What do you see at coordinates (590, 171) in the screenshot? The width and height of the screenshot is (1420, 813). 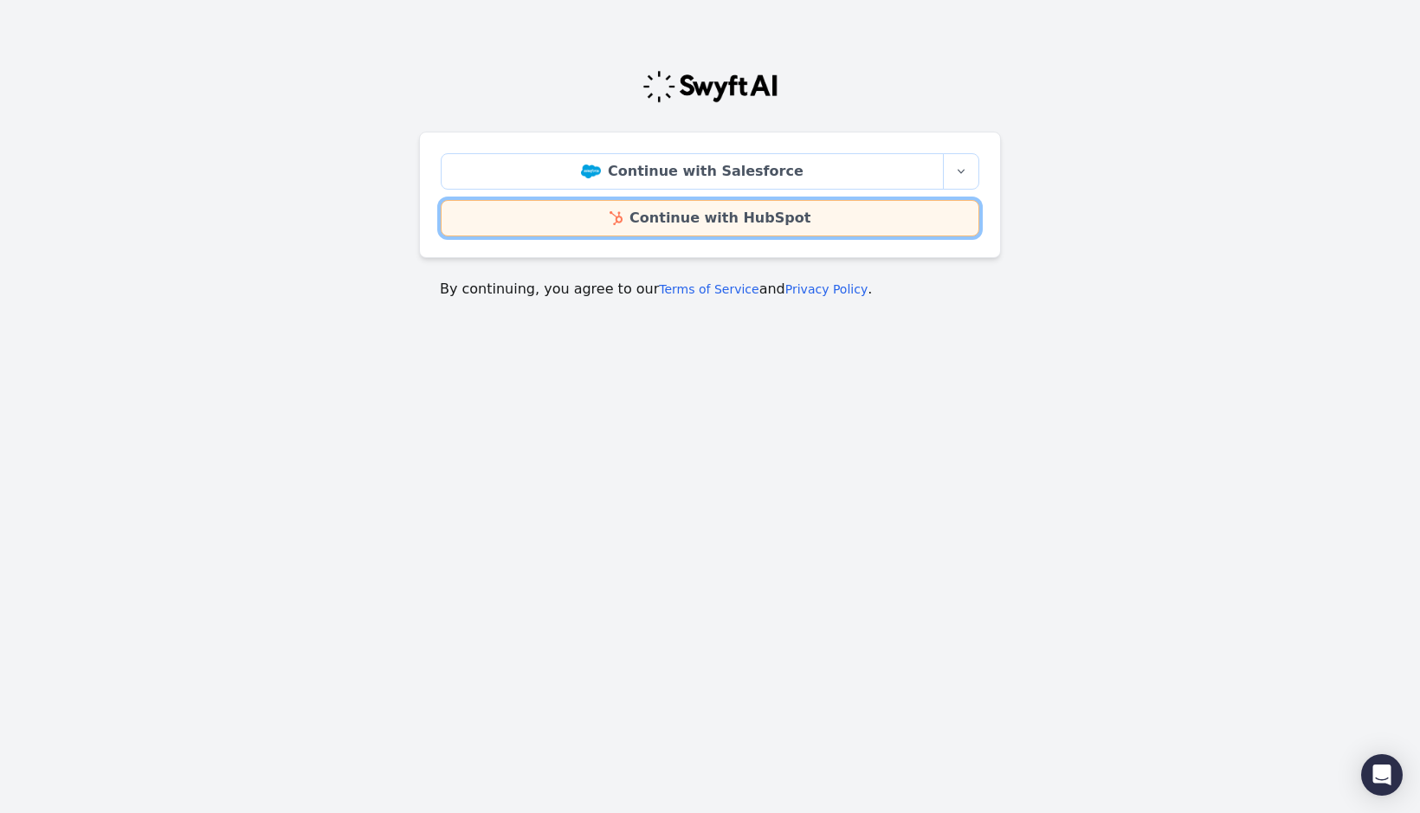 I see `img: Salesforce` at bounding box center [590, 171].